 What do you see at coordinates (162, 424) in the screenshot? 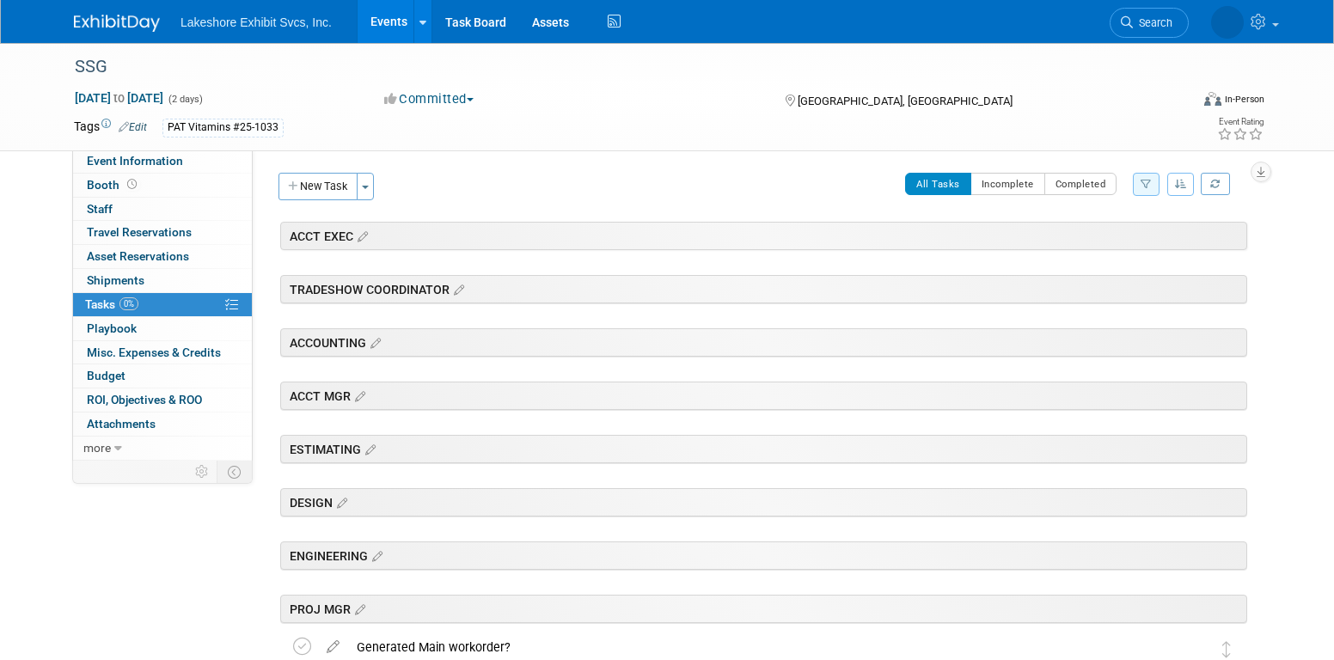
I see `a: Attachments` at bounding box center [162, 424].